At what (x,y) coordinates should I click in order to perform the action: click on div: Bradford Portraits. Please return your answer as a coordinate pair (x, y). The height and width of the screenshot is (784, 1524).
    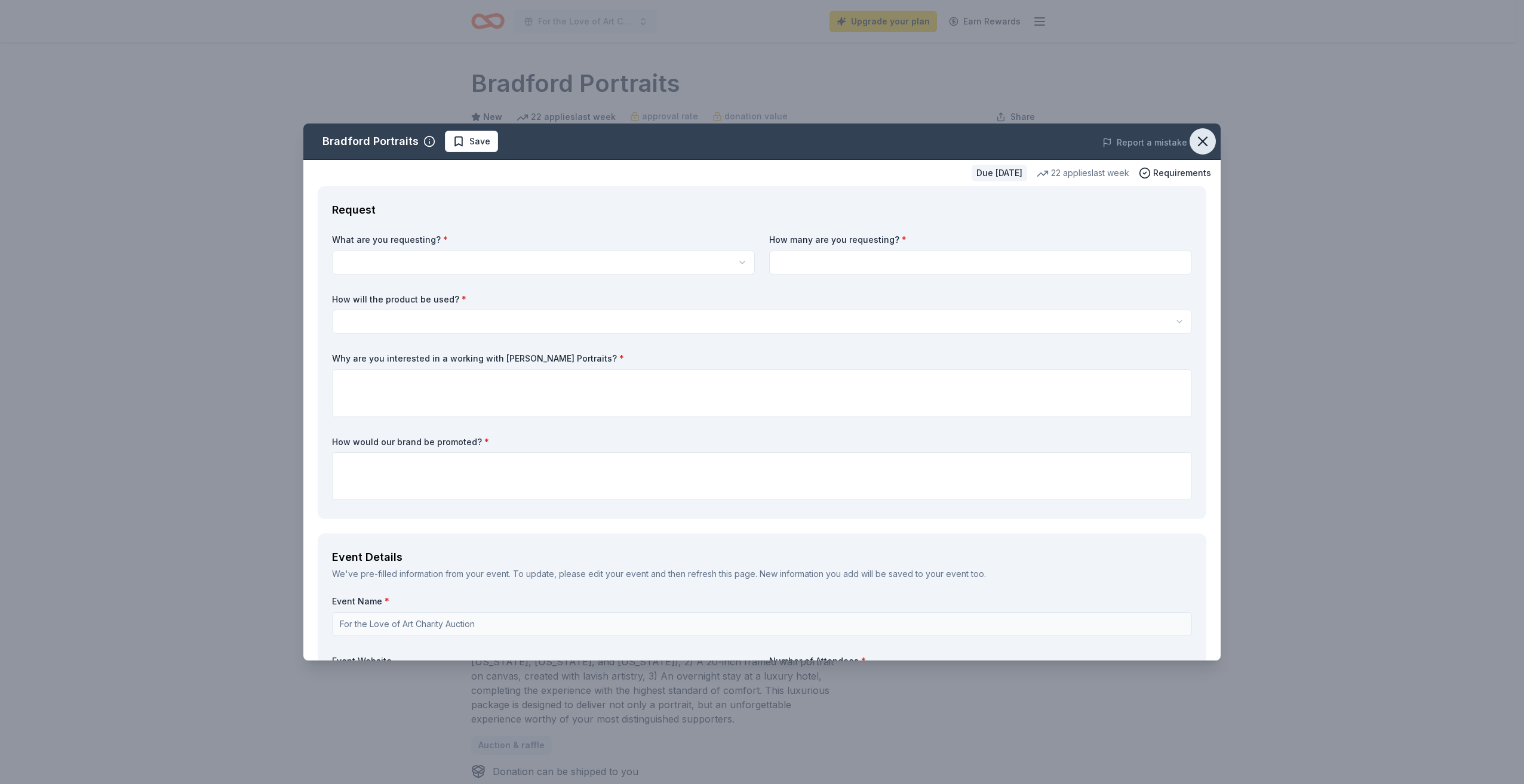
    Looking at the image, I should click on (370, 142).